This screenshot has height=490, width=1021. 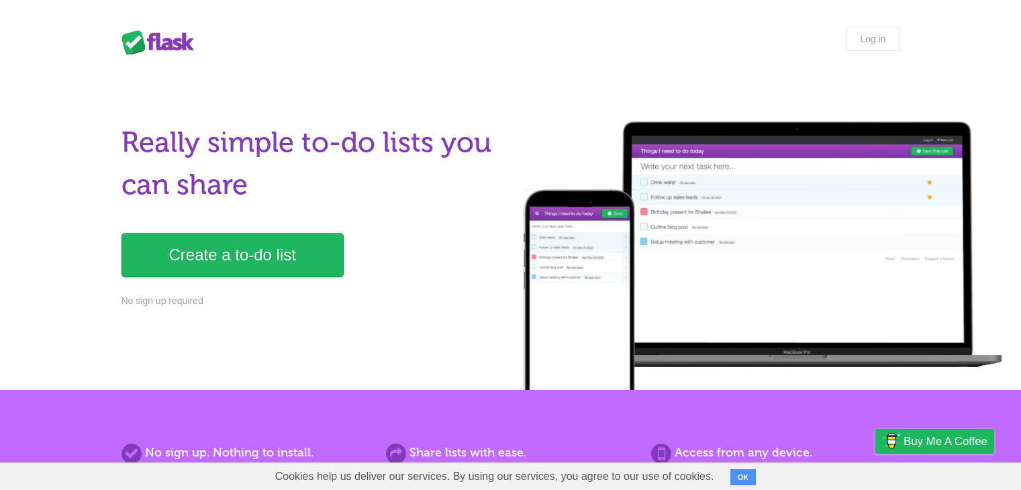 I want to click on h1: Really simple to-do lists you can share, so click(x=312, y=164).